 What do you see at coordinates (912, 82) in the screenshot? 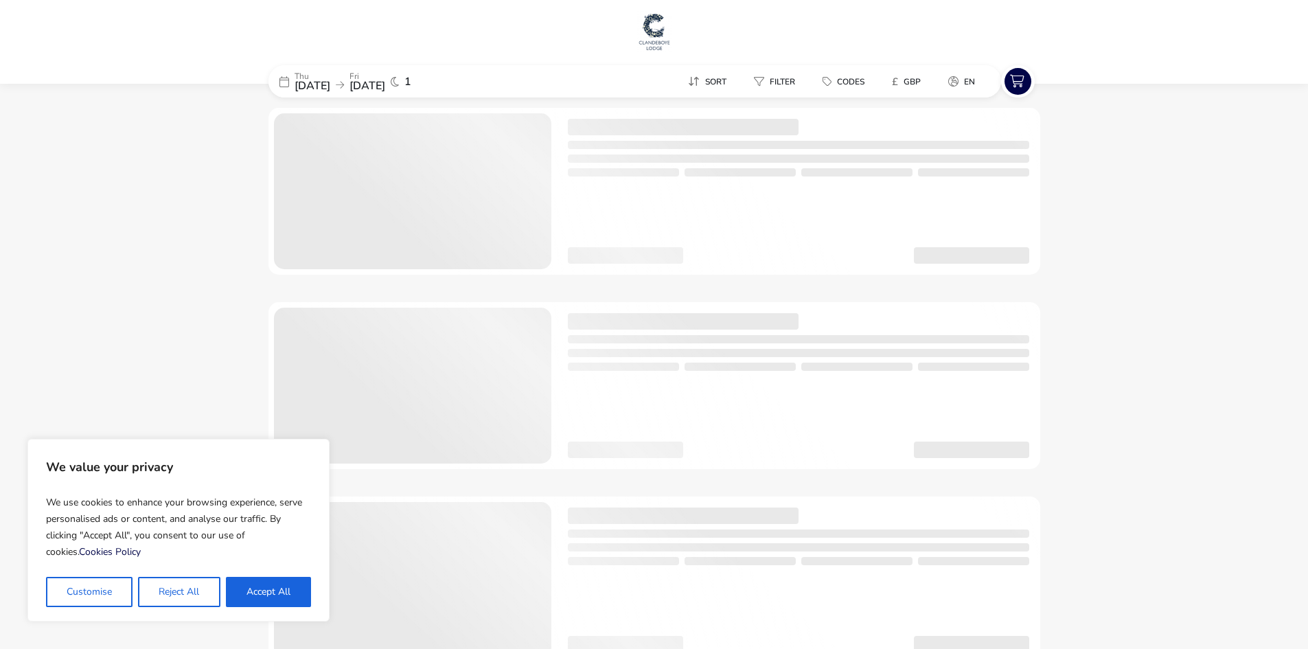
I see `span: GBP` at bounding box center [912, 82].